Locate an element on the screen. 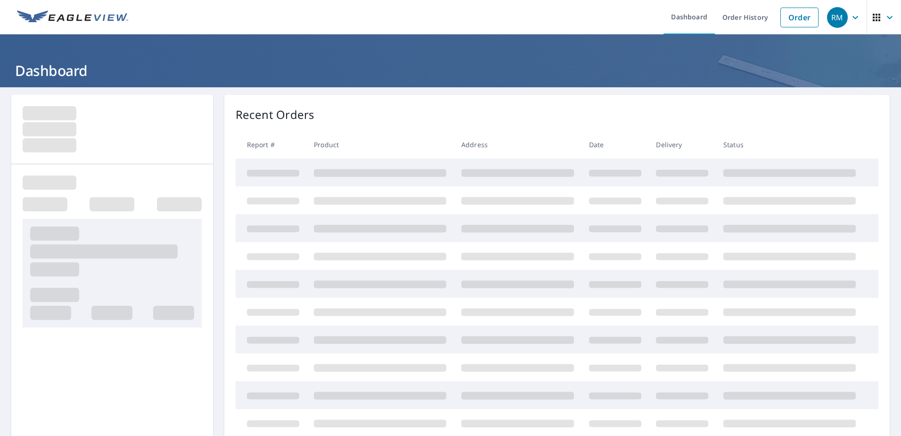  img: EV Logo is located at coordinates (73, 17).